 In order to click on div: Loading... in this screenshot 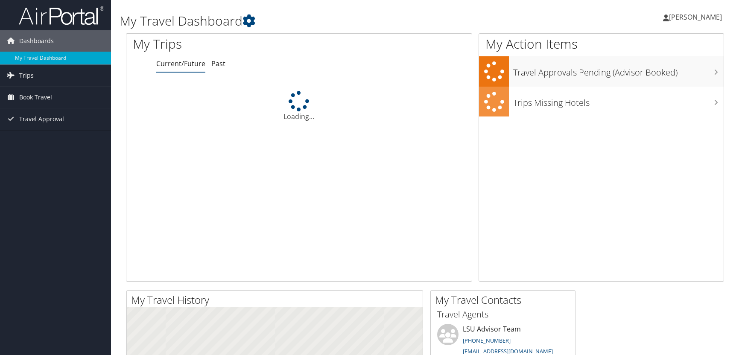, I will do `click(299, 106)`.